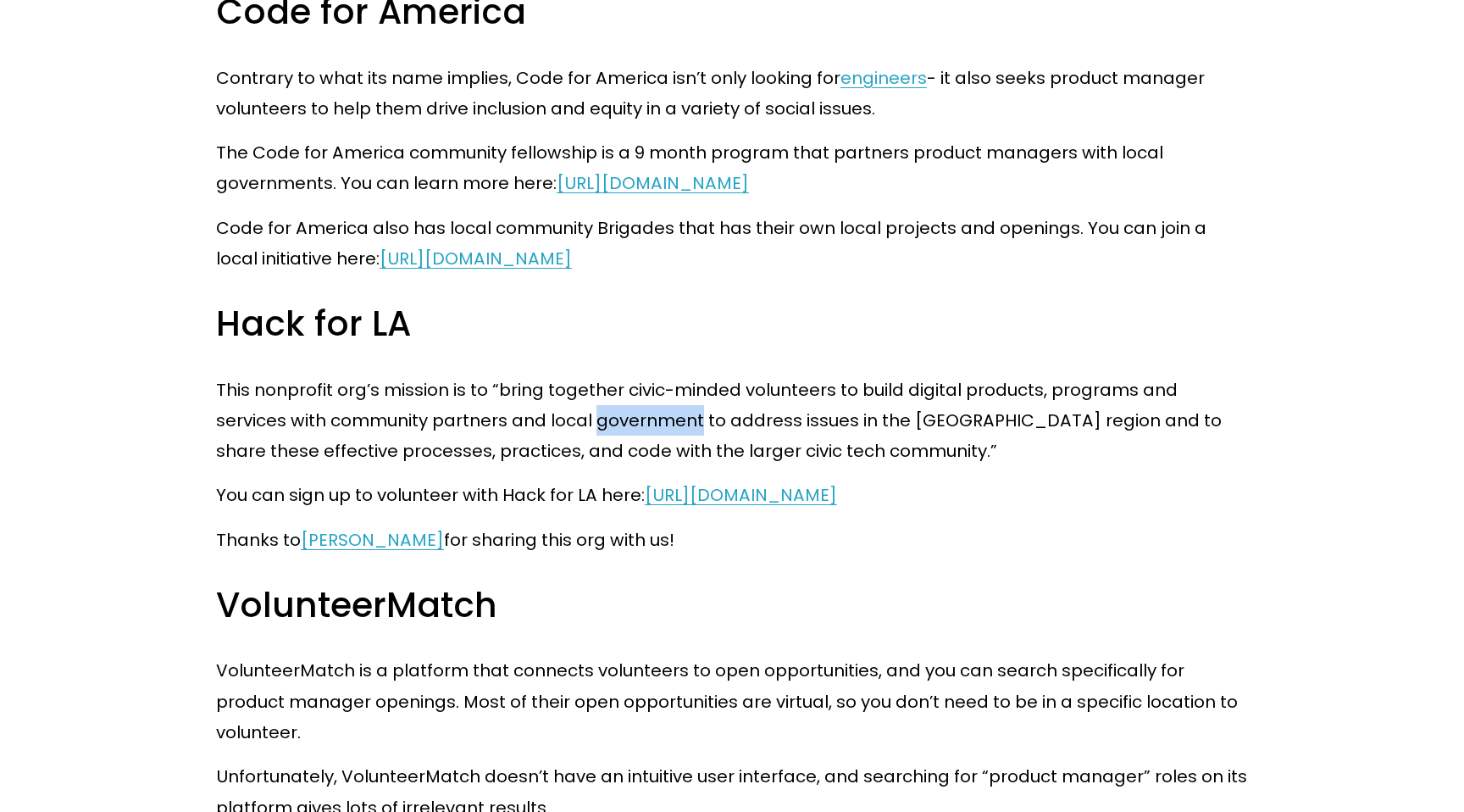 Image resolution: width=1464 pixels, height=812 pixels. I want to click on p: VolunteerMatch is a platform that connects volunteers to open opportunities, and you can search s..., so click(732, 701).